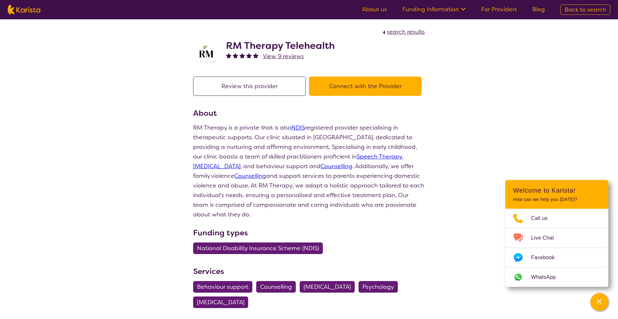  What do you see at coordinates (225, 287) in the screenshot?
I see `a: Behaviour support` at bounding box center [225, 287].